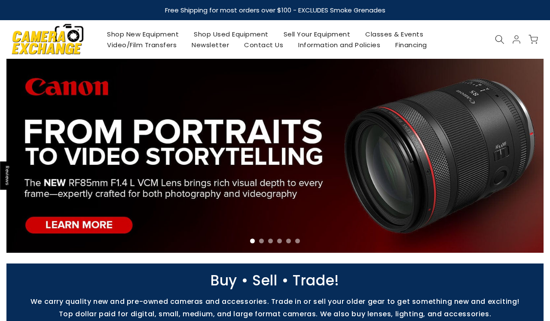  Describe the element at coordinates (411, 45) in the screenshot. I see `a: Financing` at that location.